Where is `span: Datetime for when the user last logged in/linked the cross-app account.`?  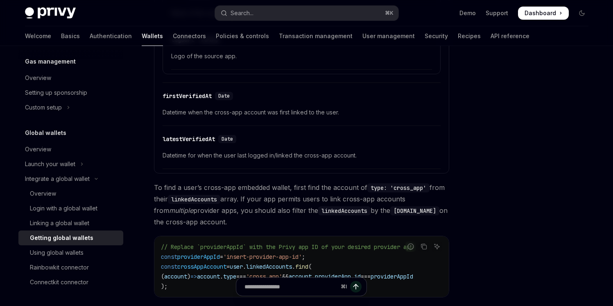 span: Datetime for when the user last logged in/linked the cross-app account. is located at coordinates (302, 155).